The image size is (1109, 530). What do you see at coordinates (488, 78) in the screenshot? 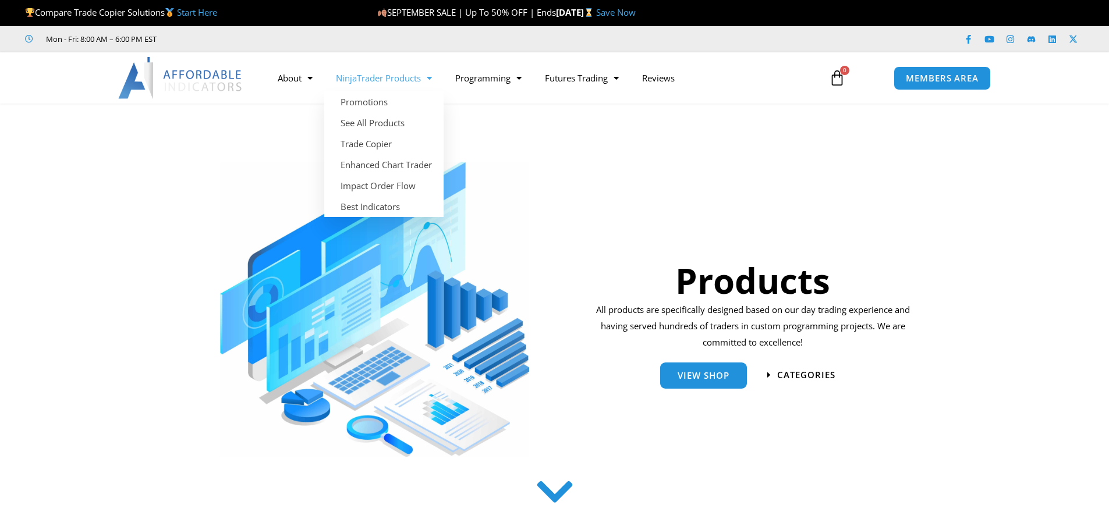
I see `a: Programming` at bounding box center [488, 78].